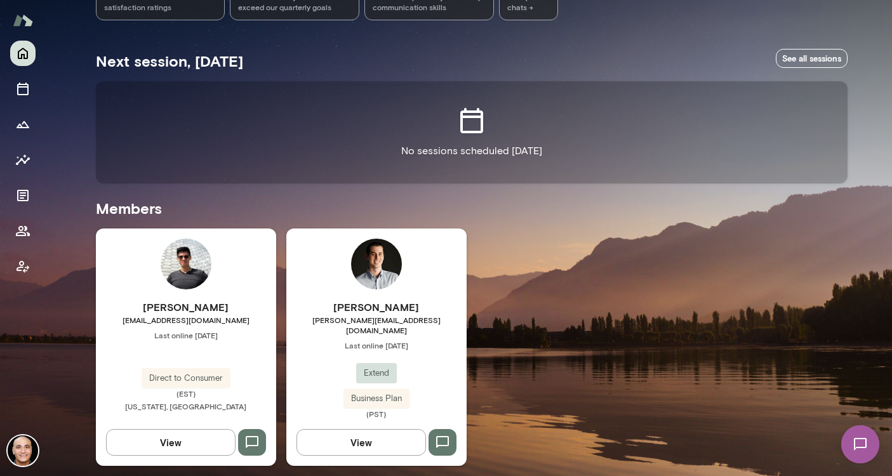 The image size is (892, 476). Describe the element at coordinates (23, 53) in the screenshot. I see `button: Home` at that location.